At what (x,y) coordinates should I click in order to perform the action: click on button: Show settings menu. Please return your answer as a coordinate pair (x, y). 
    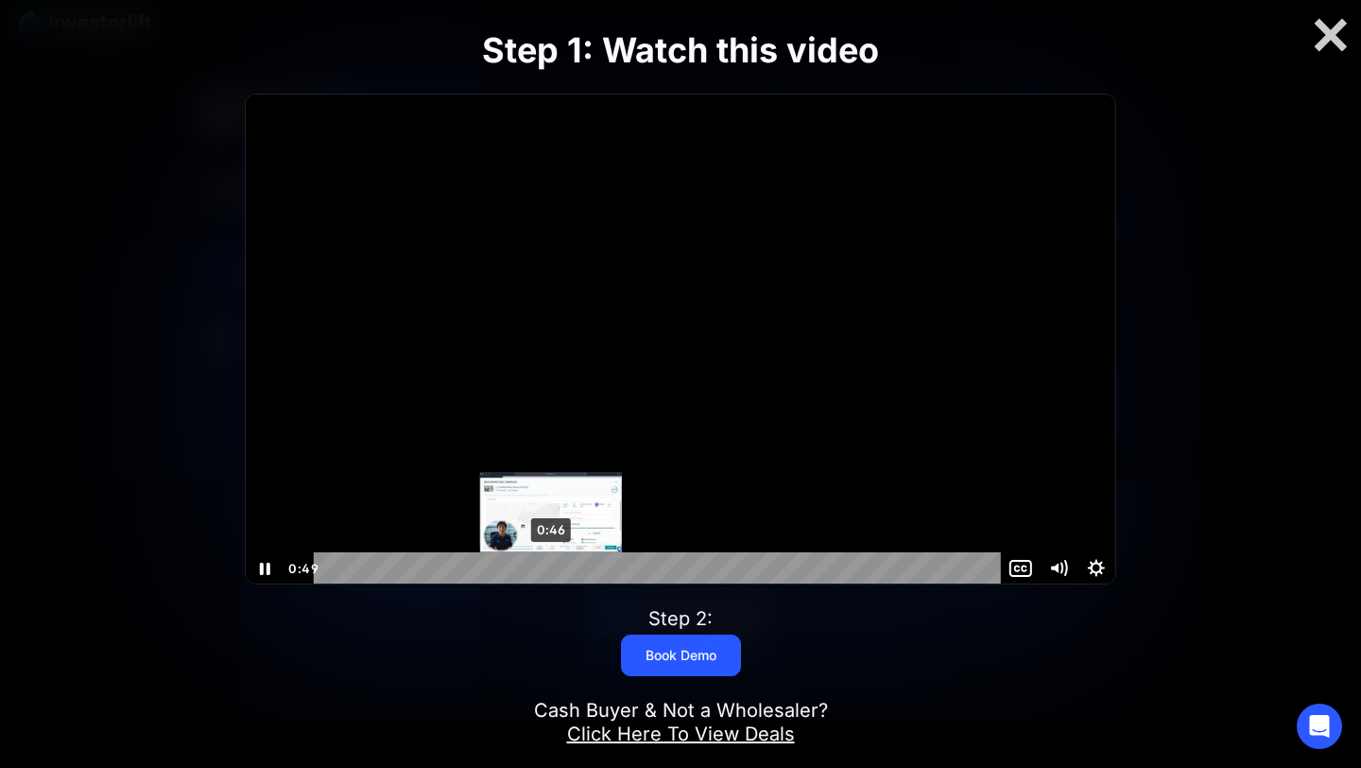
    Looking at the image, I should click on (1097, 568).